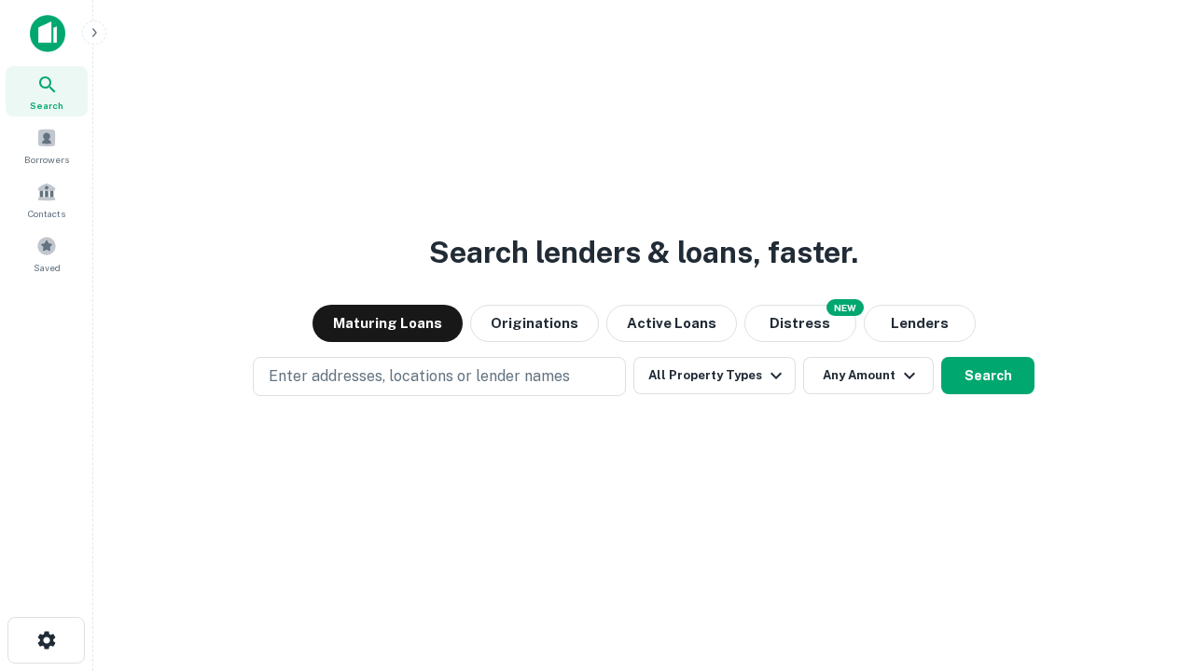 This screenshot has height=671, width=1194. What do you see at coordinates (868, 376) in the screenshot?
I see `button: Any Amount` at bounding box center [868, 376].